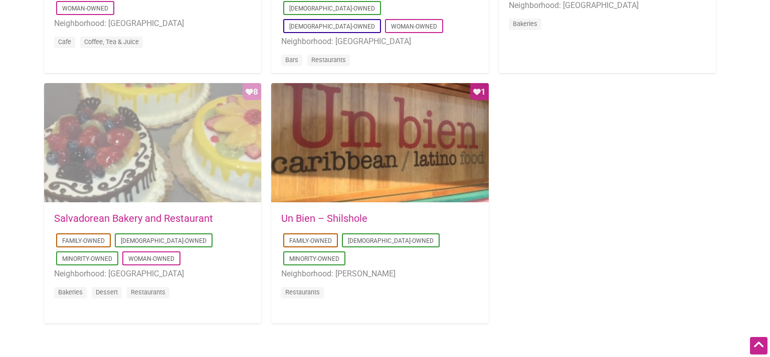 Image resolution: width=770 pixels, height=357 pixels. What do you see at coordinates (111, 42) in the screenshot?
I see `a: Coffee, Tea & Juice` at bounding box center [111, 42].